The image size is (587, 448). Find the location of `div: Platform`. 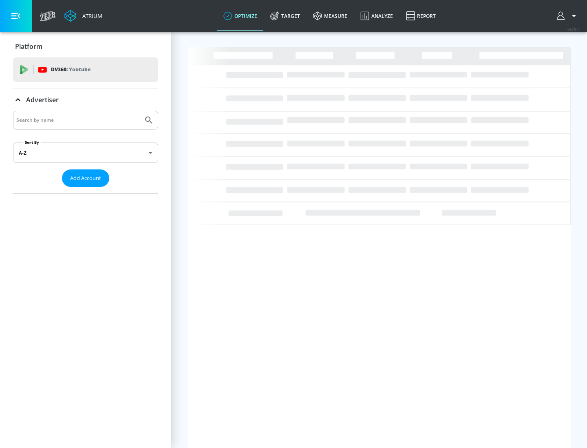

div: Platform is located at coordinates (86, 46).